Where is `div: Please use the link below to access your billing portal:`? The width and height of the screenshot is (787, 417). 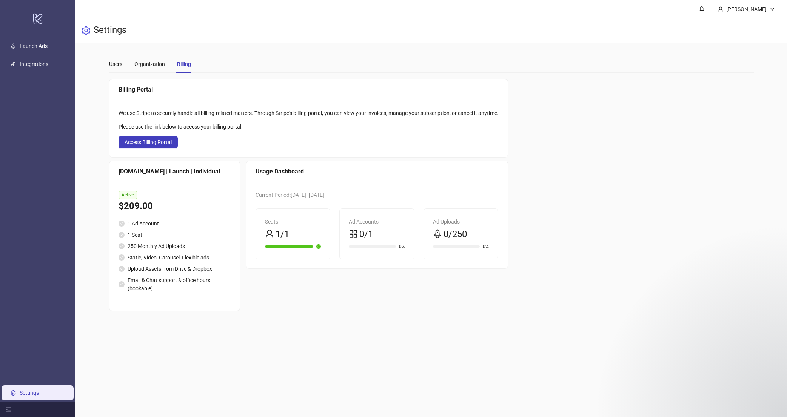
div: Please use the link below to access your billing portal: is located at coordinates (308, 127).